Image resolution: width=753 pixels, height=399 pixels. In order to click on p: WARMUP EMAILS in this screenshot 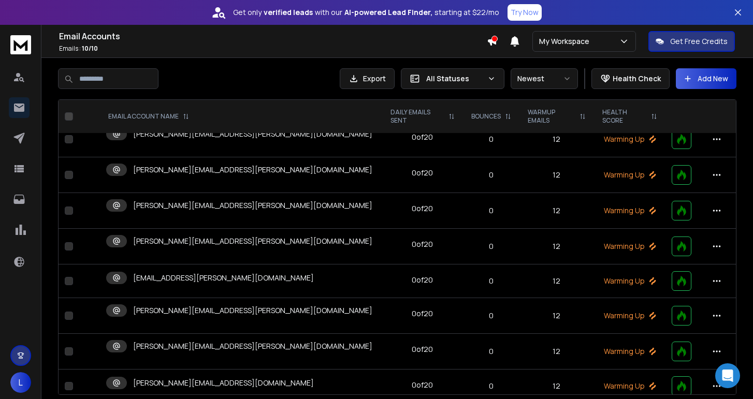, I will do `click(552, 117)`.